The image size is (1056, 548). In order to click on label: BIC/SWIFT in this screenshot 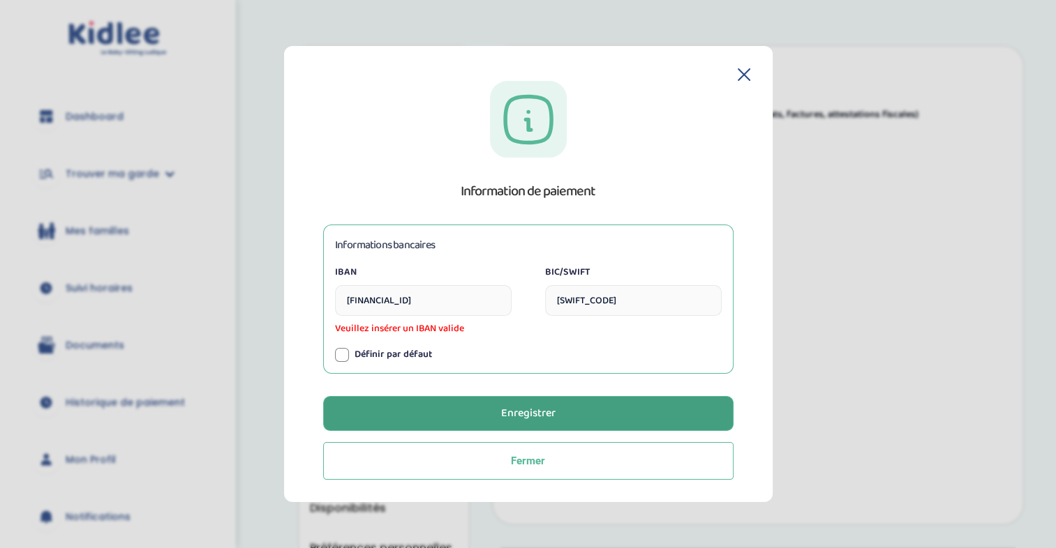, I will do `click(633, 272)`.